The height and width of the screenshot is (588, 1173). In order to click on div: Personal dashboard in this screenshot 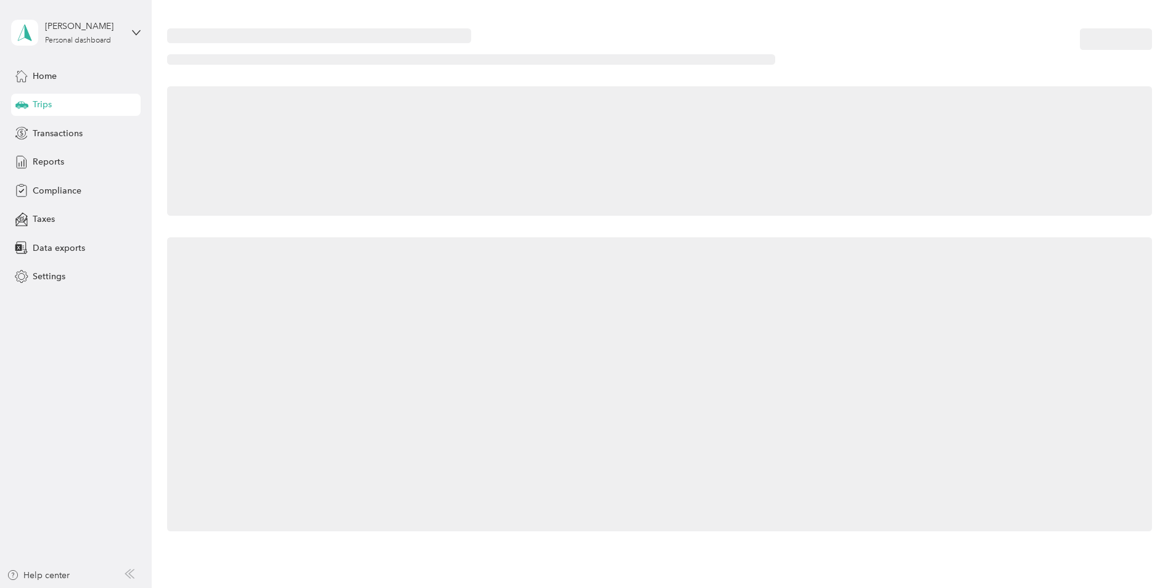, I will do `click(78, 41)`.